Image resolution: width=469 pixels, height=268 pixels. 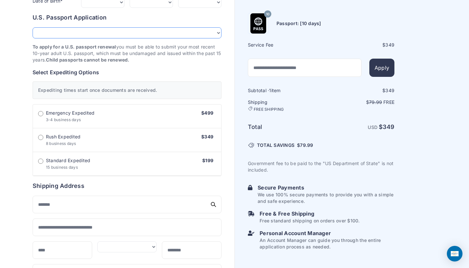 What do you see at coordinates (127, 53) in the screenshot?
I see `p: you must be able to submit your most recent 10-year adult U.S. passport, which must be undamaged ...` at bounding box center [127, 53].